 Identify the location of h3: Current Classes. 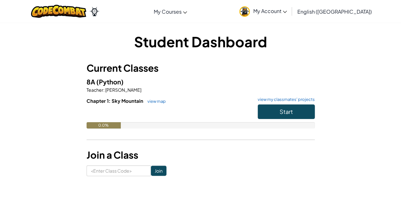
(201, 68).